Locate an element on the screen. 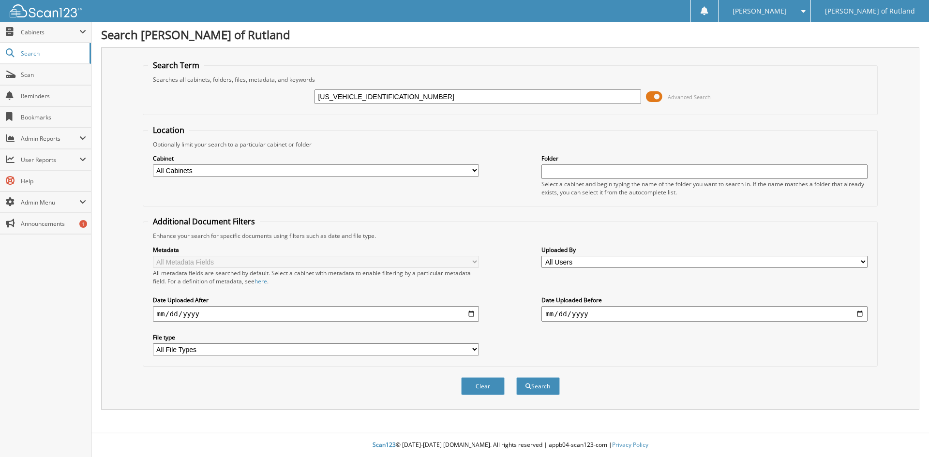 The height and width of the screenshot is (457, 929). a: Privacy Policy is located at coordinates (630, 445).